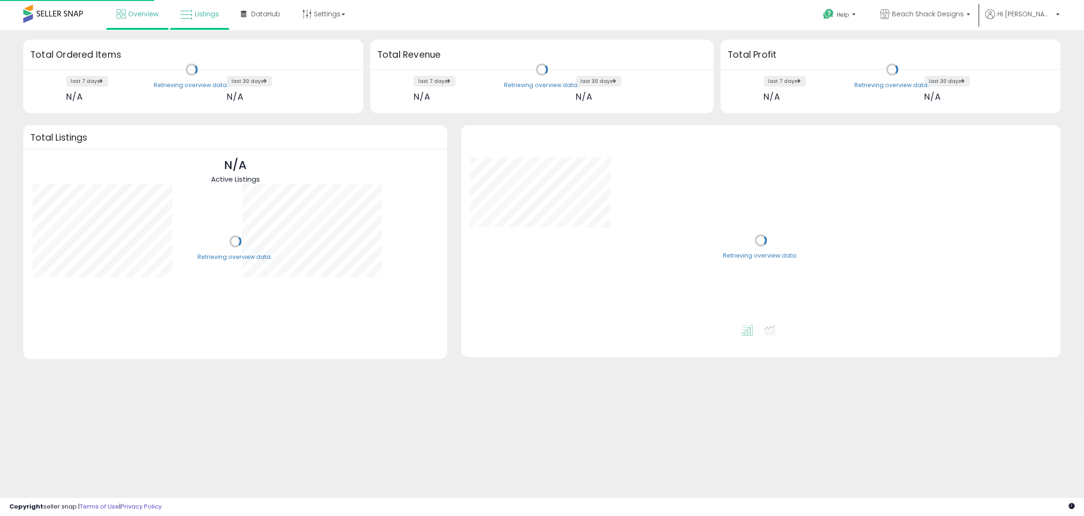 This screenshot has width=1084, height=516. What do you see at coordinates (840, 16) in the screenshot?
I see `a: Help` at bounding box center [840, 16].